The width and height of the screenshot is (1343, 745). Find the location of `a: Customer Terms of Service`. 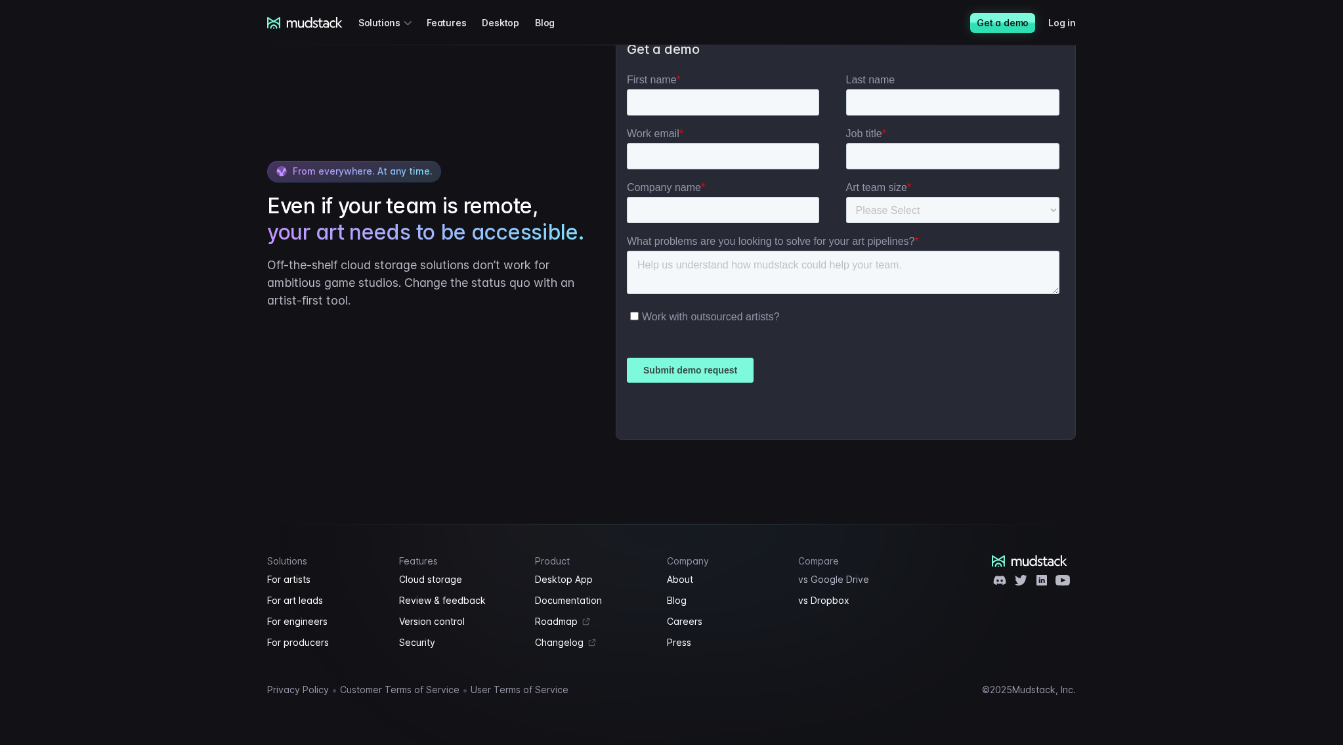

a: Customer Terms of Service is located at coordinates (400, 690).